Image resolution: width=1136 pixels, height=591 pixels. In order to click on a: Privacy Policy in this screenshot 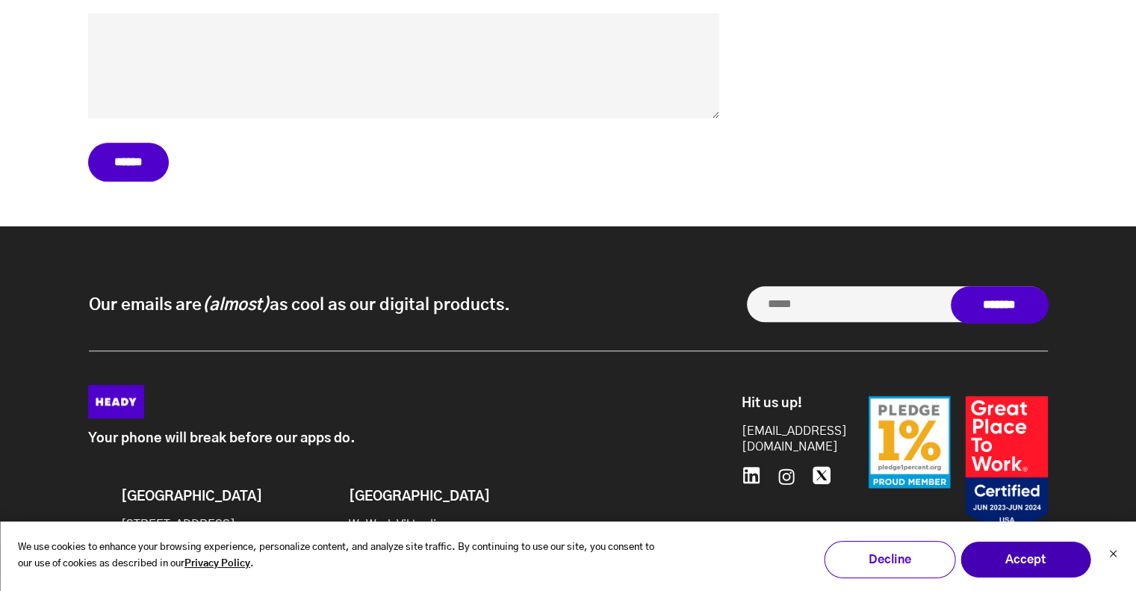, I will do `click(217, 564)`.